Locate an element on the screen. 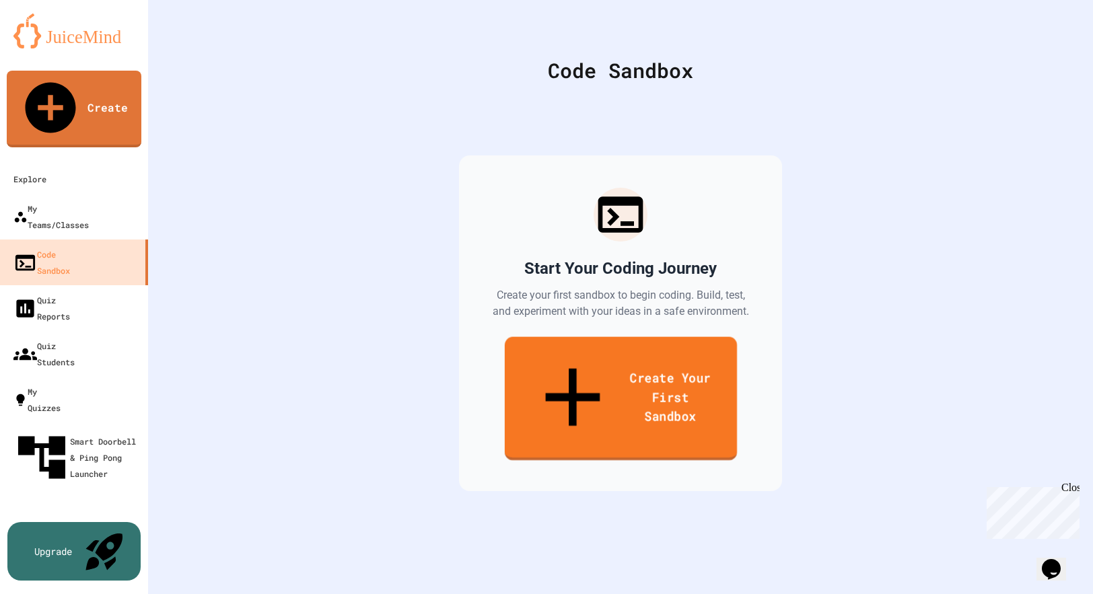 The width and height of the screenshot is (1093, 594). div: Explore is located at coordinates (30, 179).